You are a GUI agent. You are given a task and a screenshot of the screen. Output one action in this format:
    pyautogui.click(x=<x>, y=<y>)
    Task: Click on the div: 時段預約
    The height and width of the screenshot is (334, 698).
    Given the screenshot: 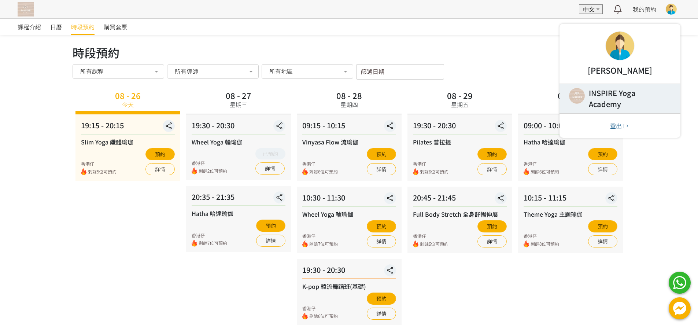 What is the action you would take?
    pyautogui.click(x=349, y=52)
    